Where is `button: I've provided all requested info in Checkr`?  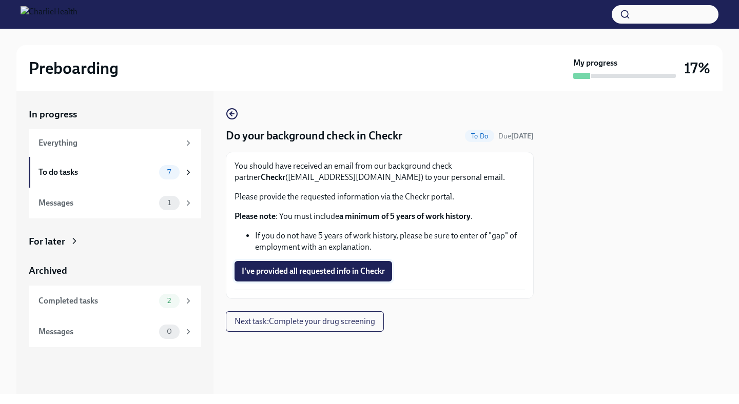
button: I've provided all requested info in Checkr is located at coordinates (313, 271).